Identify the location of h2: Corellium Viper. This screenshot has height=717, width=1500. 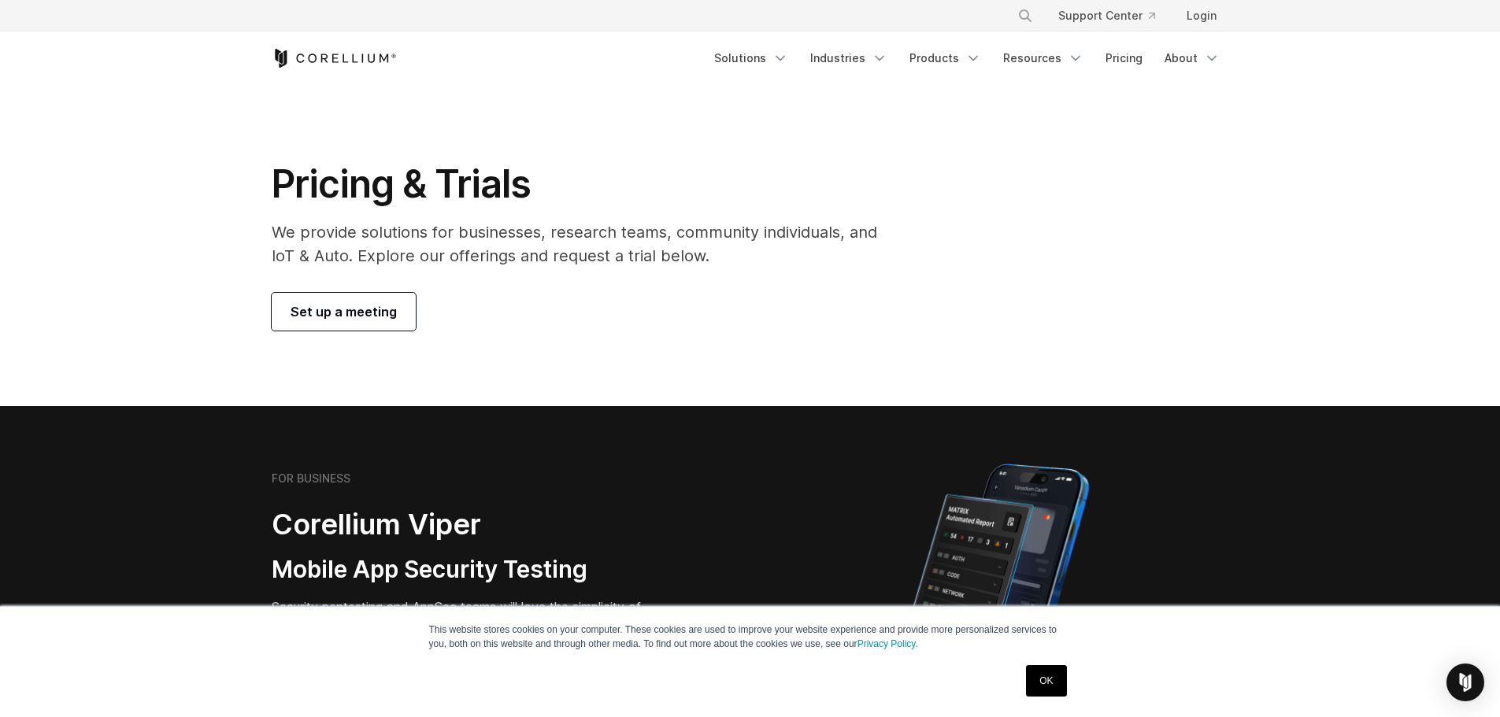
(473, 524).